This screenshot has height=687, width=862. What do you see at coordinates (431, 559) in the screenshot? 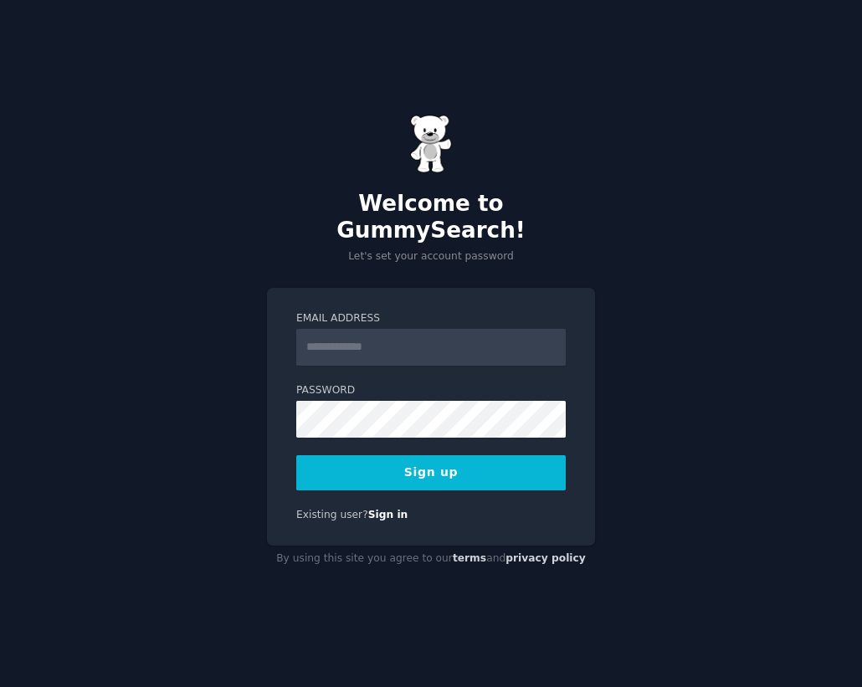
I see `div: By using this site you agree to our and` at bounding box center [431, 559].